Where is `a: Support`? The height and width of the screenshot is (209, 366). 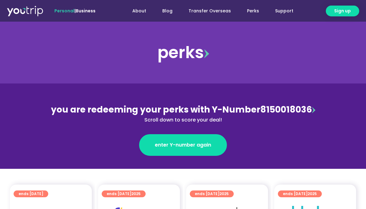
a: Support is located at coordinates (284, 11).